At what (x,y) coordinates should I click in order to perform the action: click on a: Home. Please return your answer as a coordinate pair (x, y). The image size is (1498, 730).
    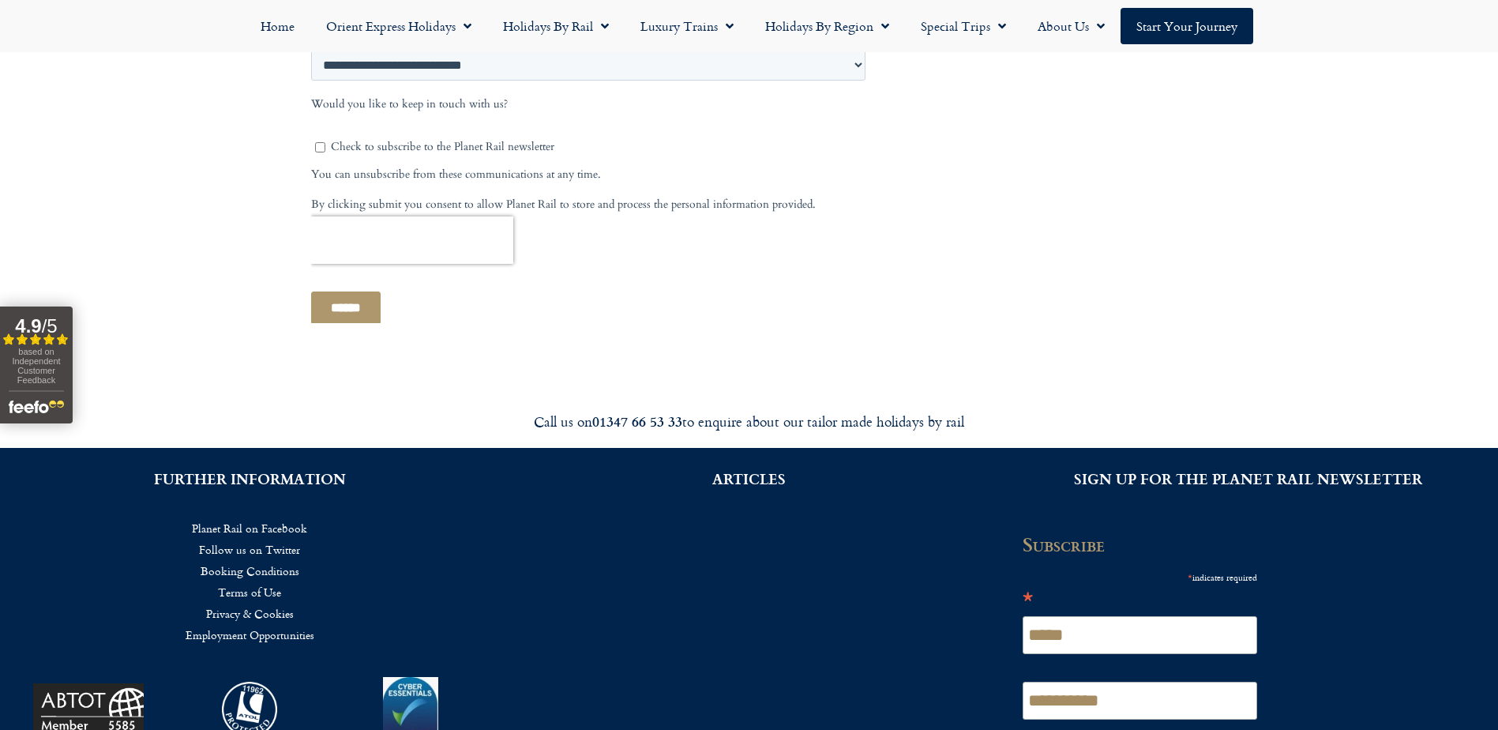
    Looking at the image, I should click on (277, 26).